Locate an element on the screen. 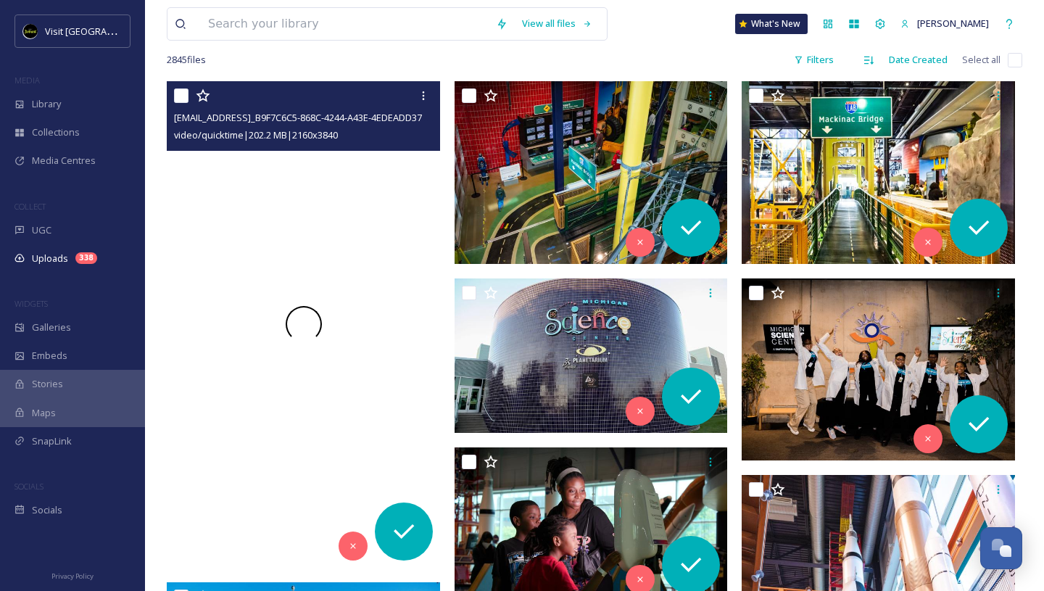 The image size is (1044, 591). span: COLLECT is located at coordinates (30, 206).